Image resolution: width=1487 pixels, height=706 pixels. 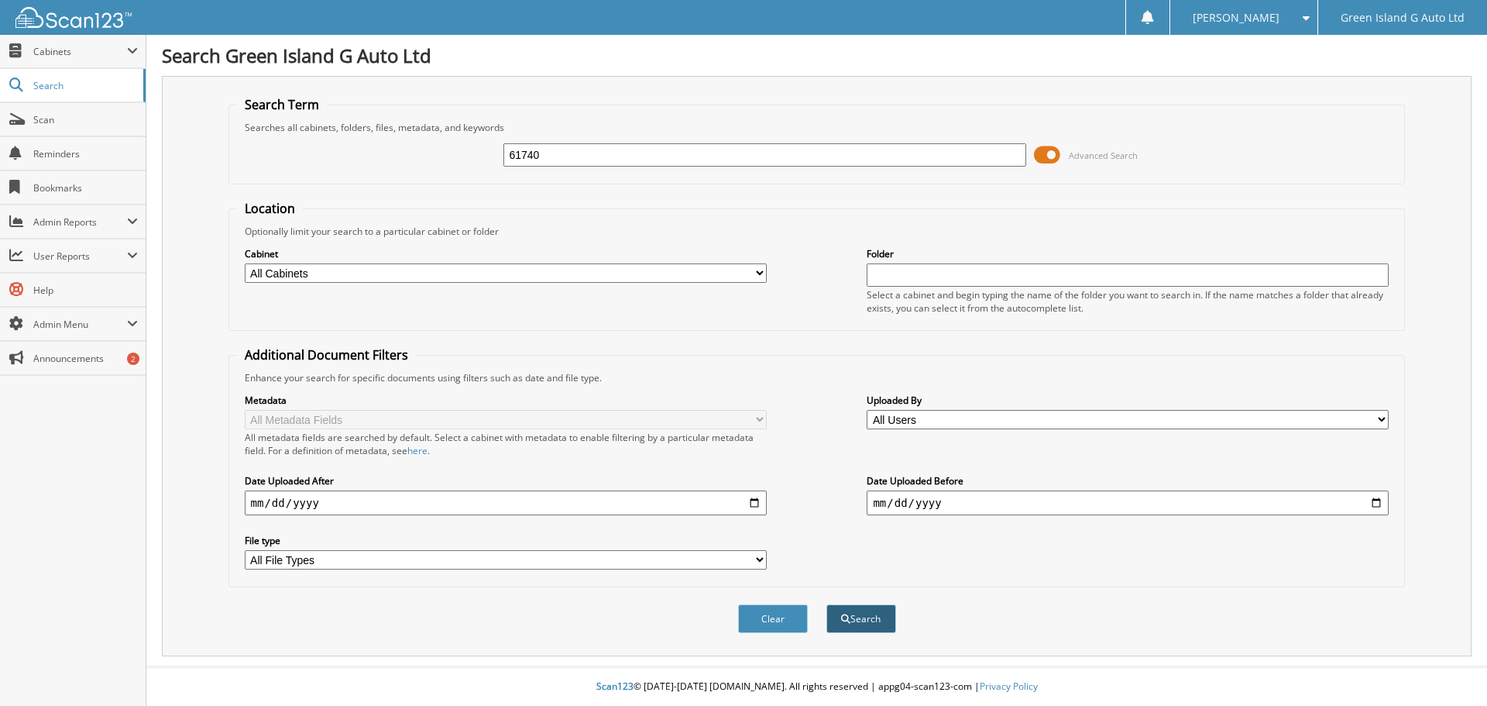 I want to click on span: Search, so click(x=84, y=85).